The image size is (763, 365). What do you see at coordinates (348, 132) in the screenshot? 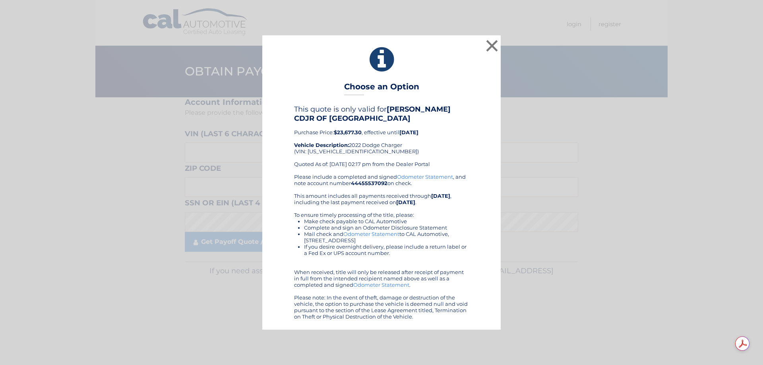
I see `b: $23,677.30` at bounding box center [348, 132].